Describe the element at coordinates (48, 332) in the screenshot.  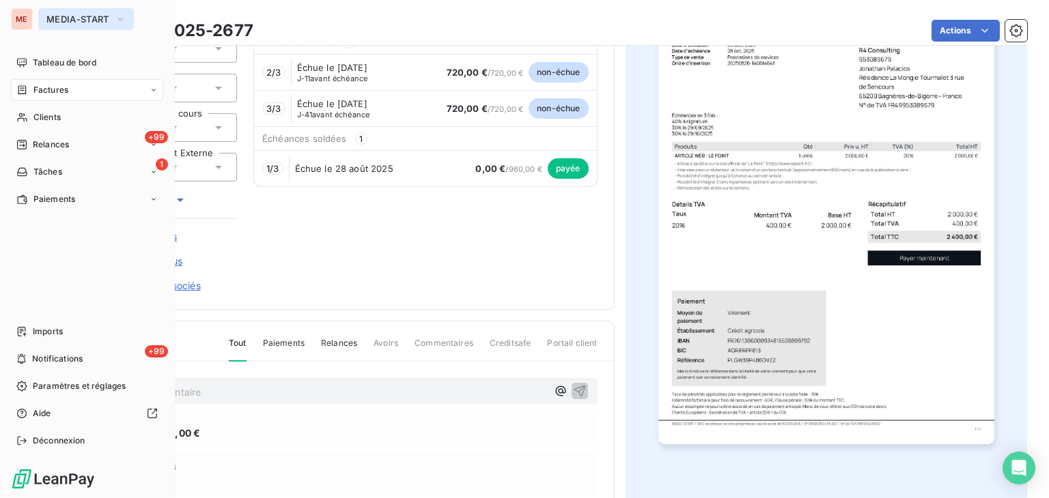
I see `span: Imports` at that location.